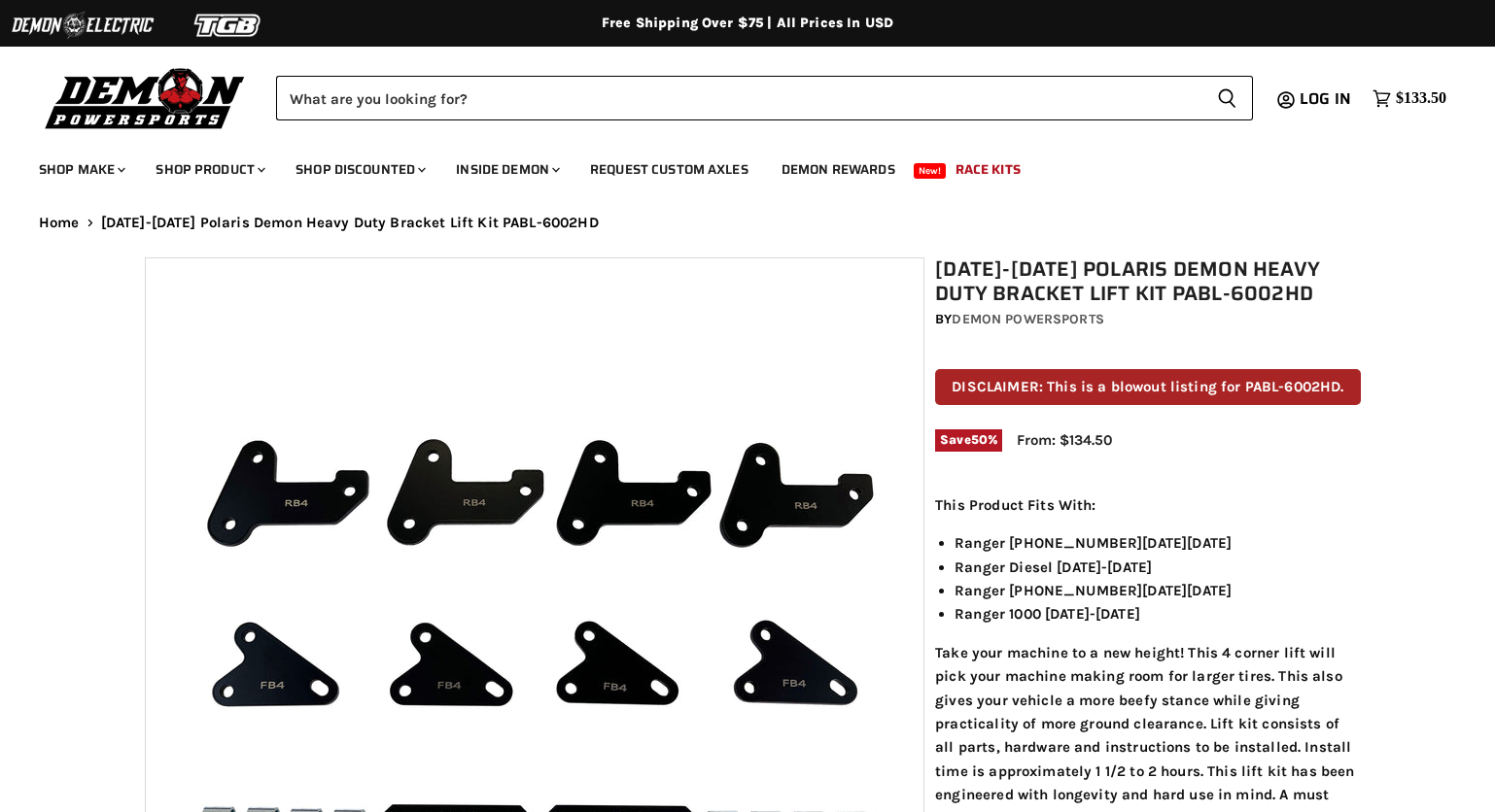 The height and width of the screenshot is (812, 1495). Describe the element at coordinates (968, 440) in the screenshot. I see `span: Save %` at that location.